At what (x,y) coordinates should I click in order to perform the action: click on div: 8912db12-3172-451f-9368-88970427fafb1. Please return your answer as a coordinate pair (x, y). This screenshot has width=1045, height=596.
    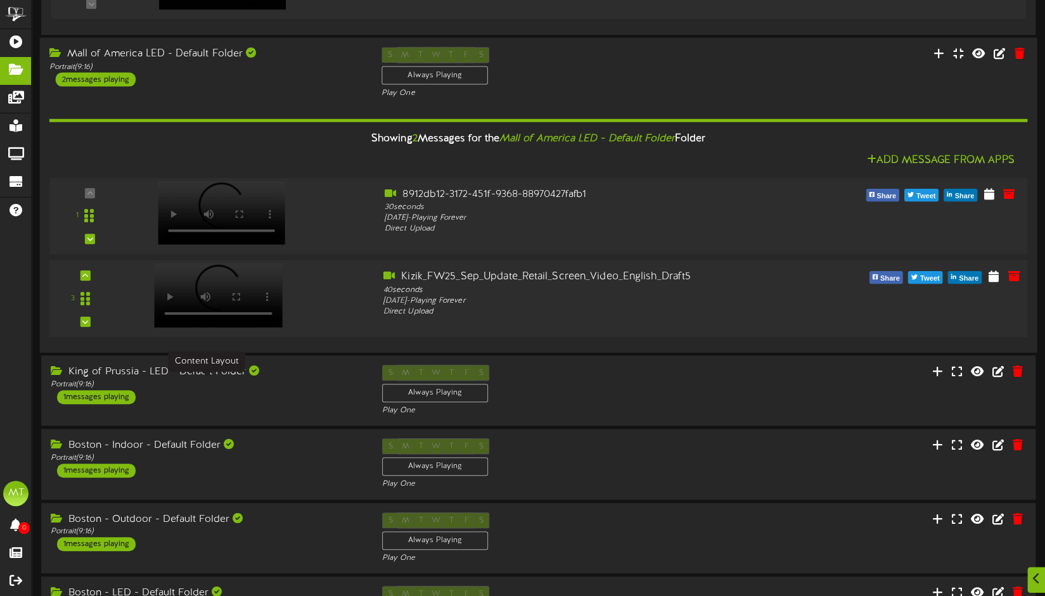
    Looking at the image, I should click on (579, 195).